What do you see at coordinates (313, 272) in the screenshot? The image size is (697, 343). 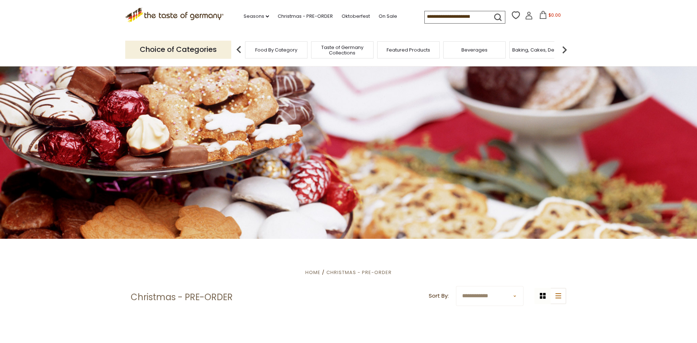 I see `span: Home` at bounding box center [313, 272].